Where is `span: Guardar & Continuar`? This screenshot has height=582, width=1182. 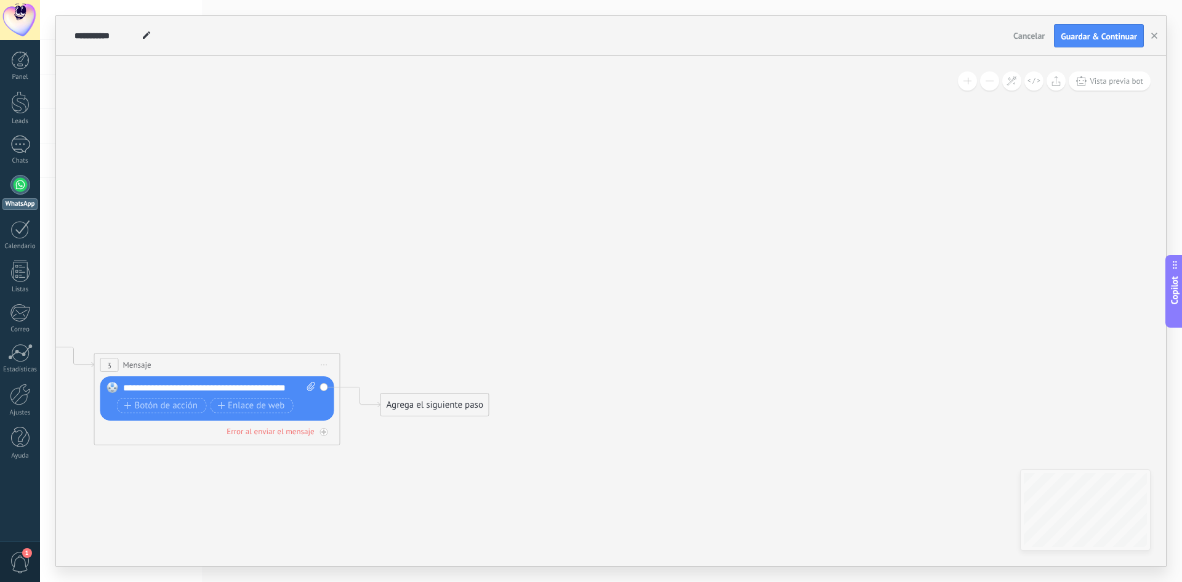
span: Guardar & Continuar is located at coordinates (1099, 36).